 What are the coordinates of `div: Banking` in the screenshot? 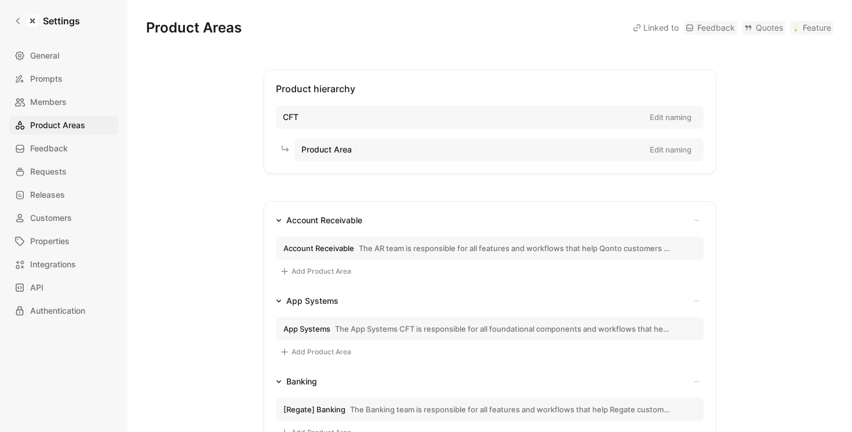 It's located at (301, 381).